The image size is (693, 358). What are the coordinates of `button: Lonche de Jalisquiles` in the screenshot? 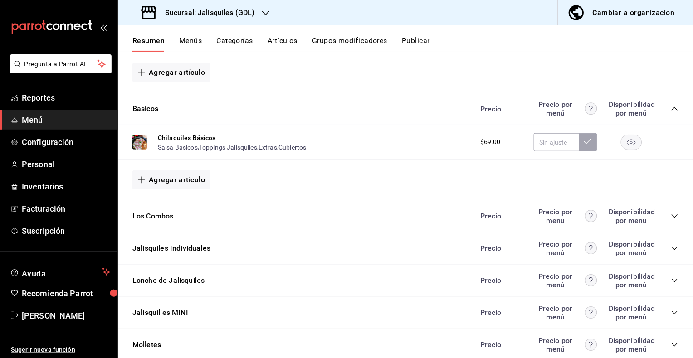 It's located at (169, 281).